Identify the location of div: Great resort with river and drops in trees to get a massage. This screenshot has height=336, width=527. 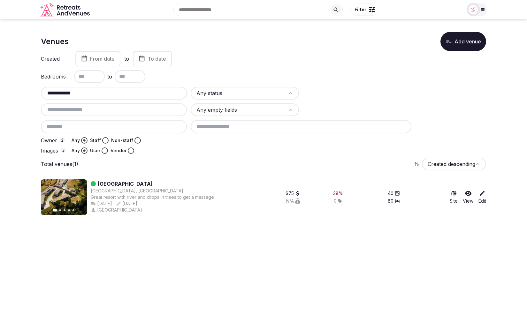
(152, 197).